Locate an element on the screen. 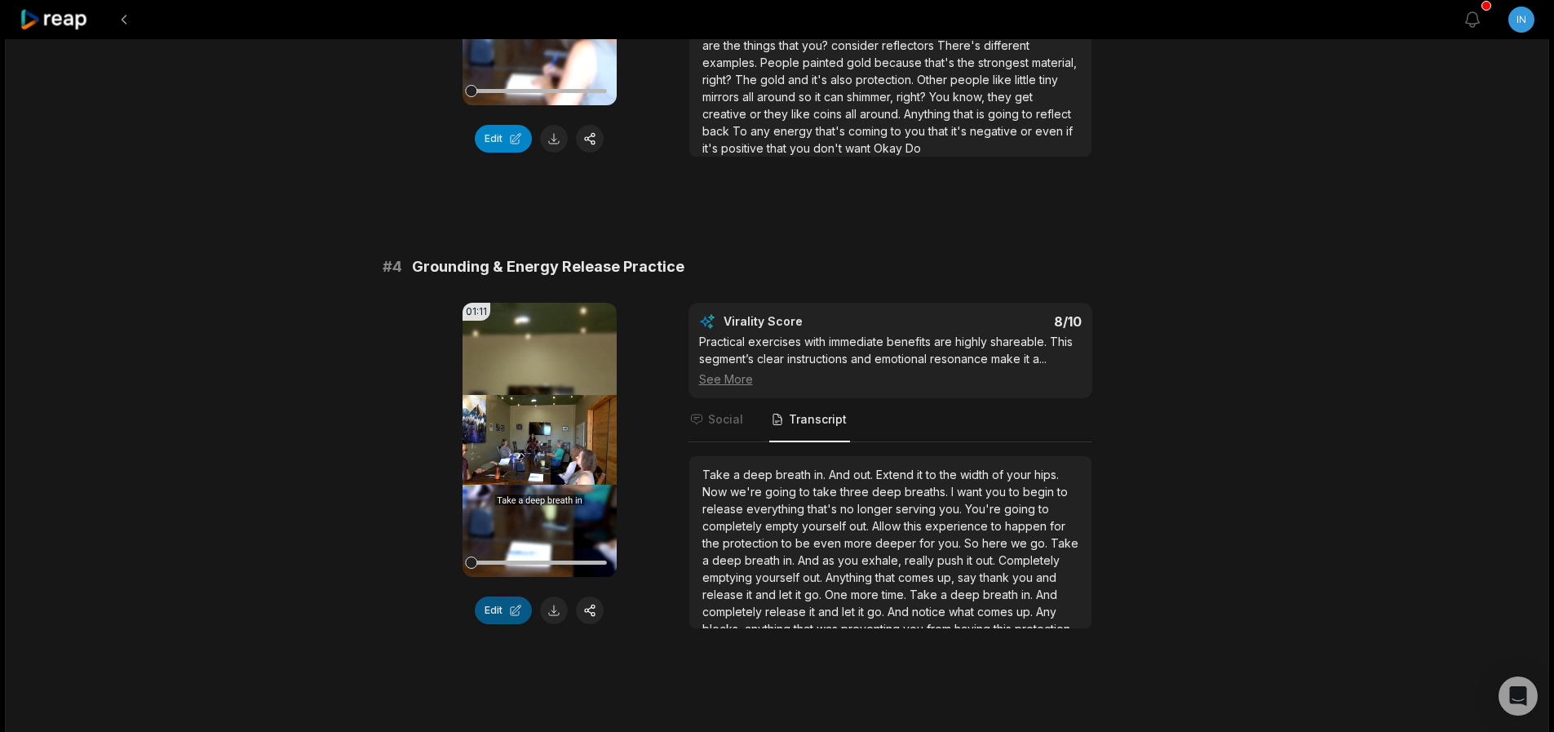  span: Grounding & Energy Release Practice is located at coordinates (548, 267).